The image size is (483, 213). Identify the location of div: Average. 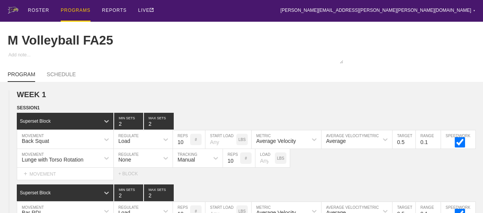
(336, 141).